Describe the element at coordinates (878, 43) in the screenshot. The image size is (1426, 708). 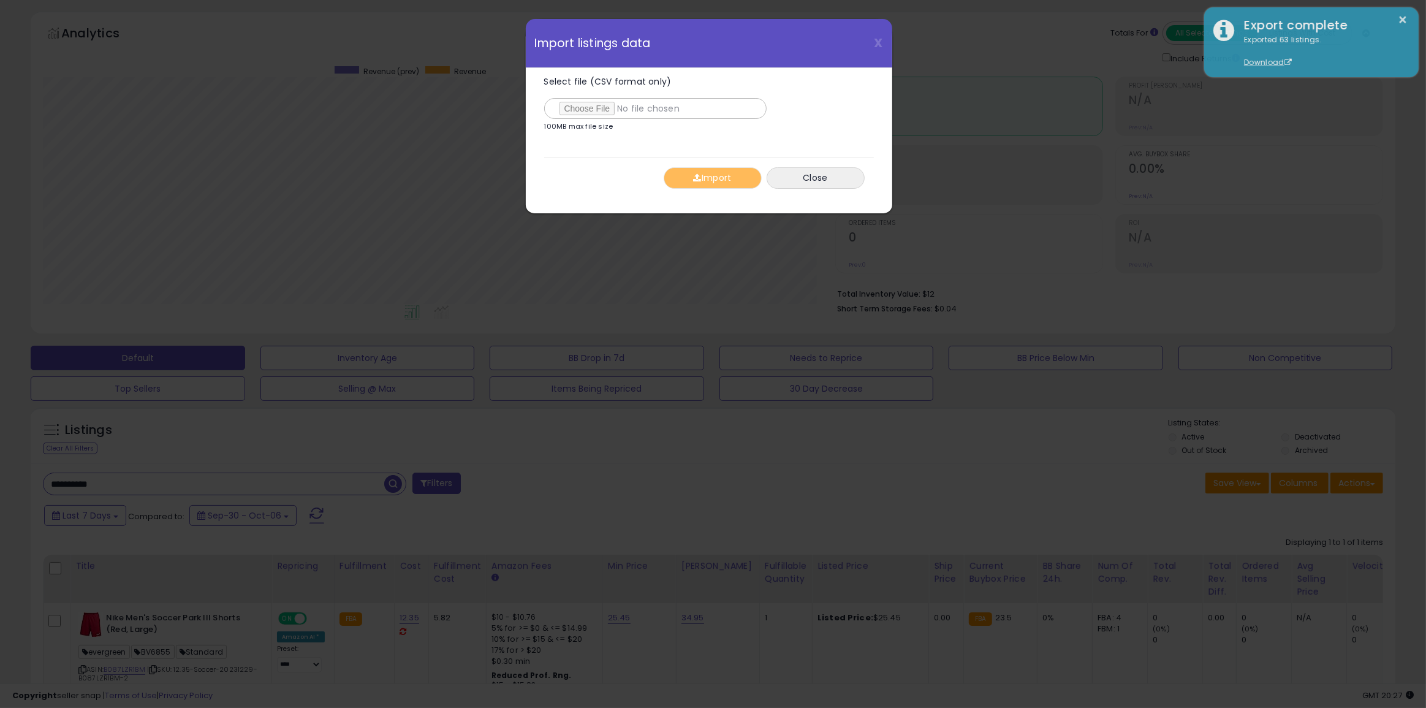
I see `span: X` at that location.